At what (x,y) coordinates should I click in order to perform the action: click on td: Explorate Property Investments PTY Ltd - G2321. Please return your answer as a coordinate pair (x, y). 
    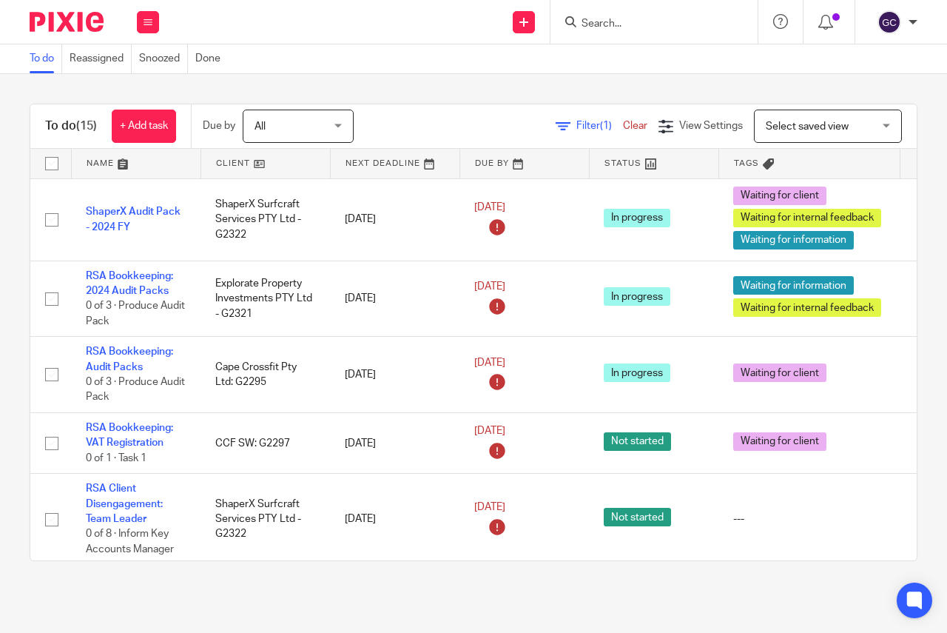
    Looking at the image, I should click on (265, 298).